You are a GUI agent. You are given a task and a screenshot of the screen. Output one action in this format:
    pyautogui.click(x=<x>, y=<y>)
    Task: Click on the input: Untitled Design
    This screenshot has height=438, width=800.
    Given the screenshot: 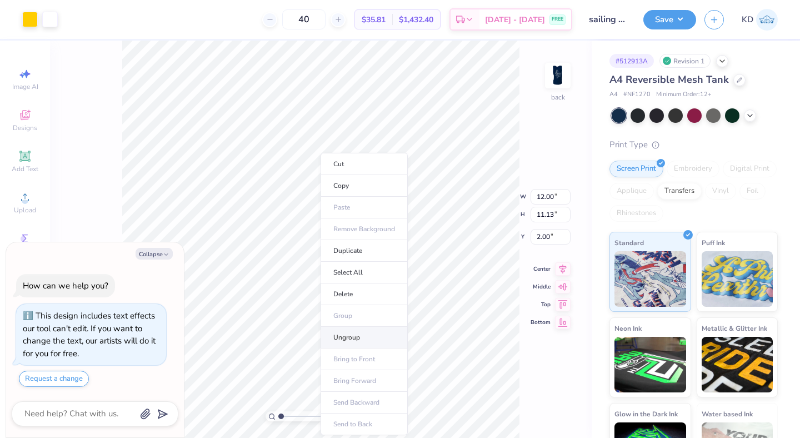 What is the action you would take?
    pyautogui.click(x=608, y=19)
    